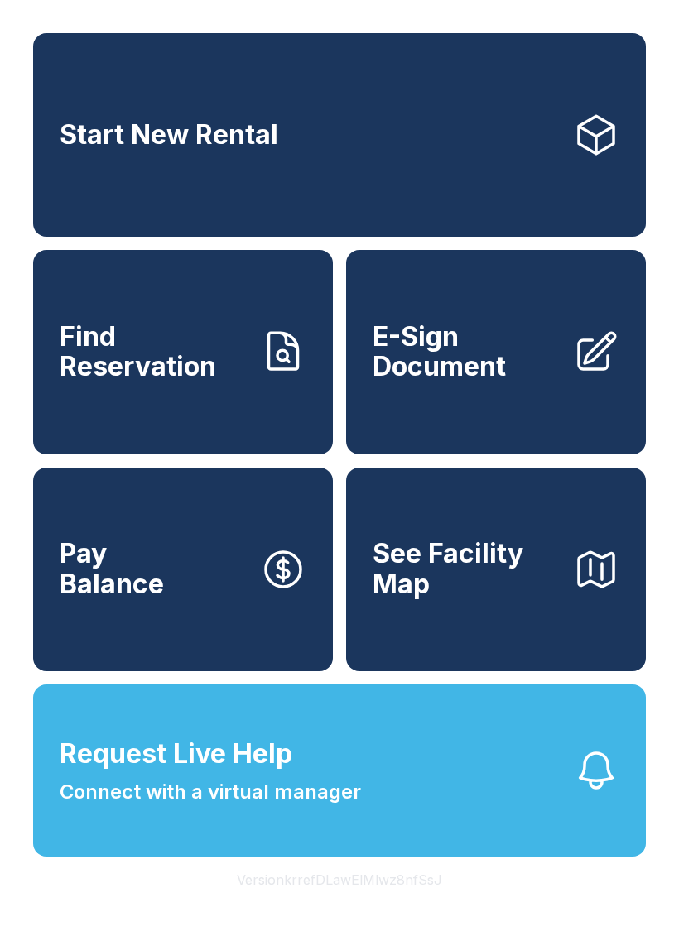 The height and width of the screenshot is (936, 679). I want to click on a: Start New Rental, so click(339, 135).